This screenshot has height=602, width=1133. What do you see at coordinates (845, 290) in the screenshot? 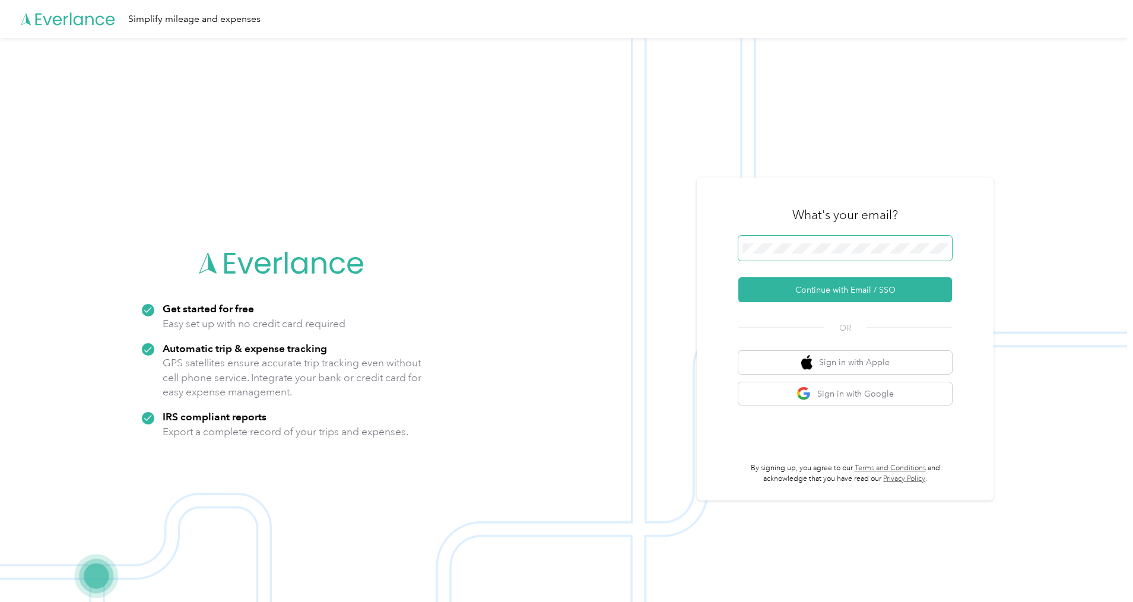
I see `button: Continue with Email / SSO` at bounding box center [845, 290].